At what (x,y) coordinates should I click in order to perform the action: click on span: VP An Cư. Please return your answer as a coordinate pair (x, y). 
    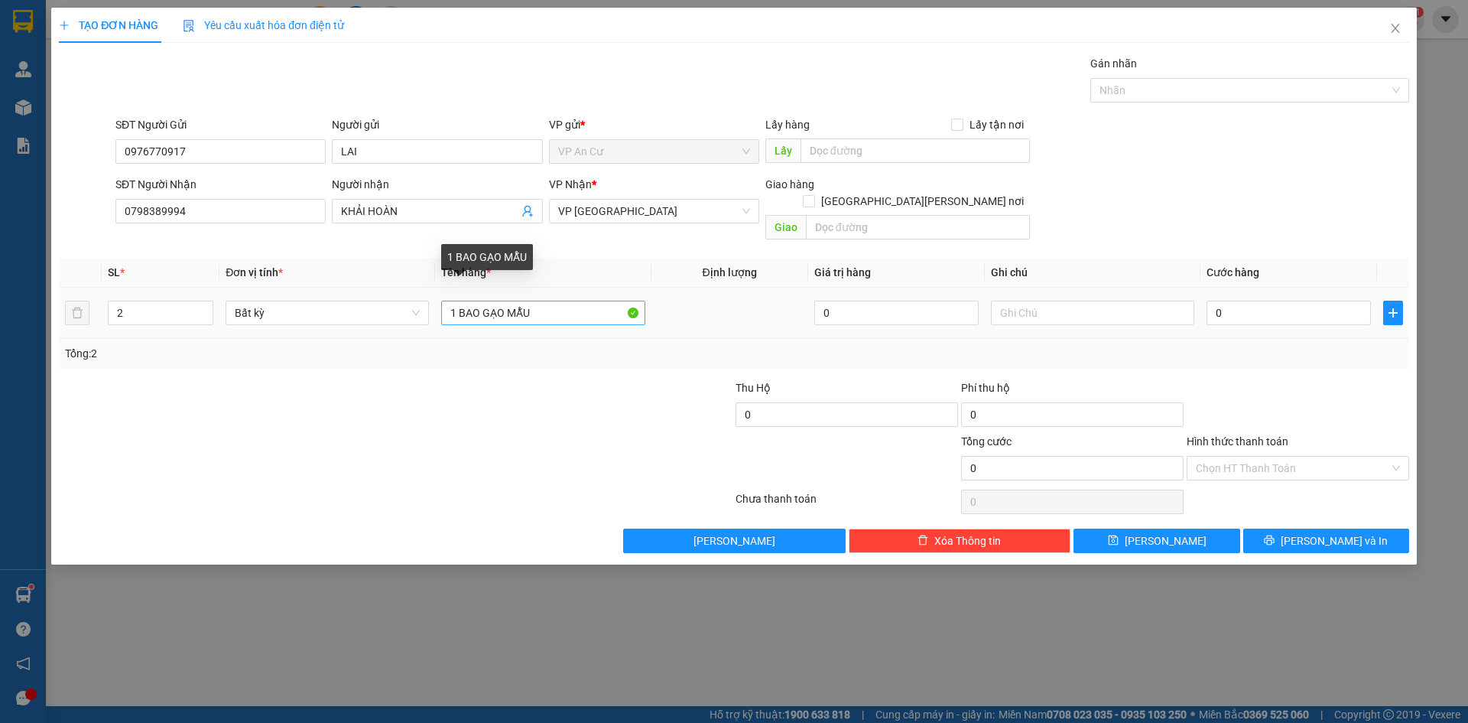
    Looking at the image, I should click on (654, 151).